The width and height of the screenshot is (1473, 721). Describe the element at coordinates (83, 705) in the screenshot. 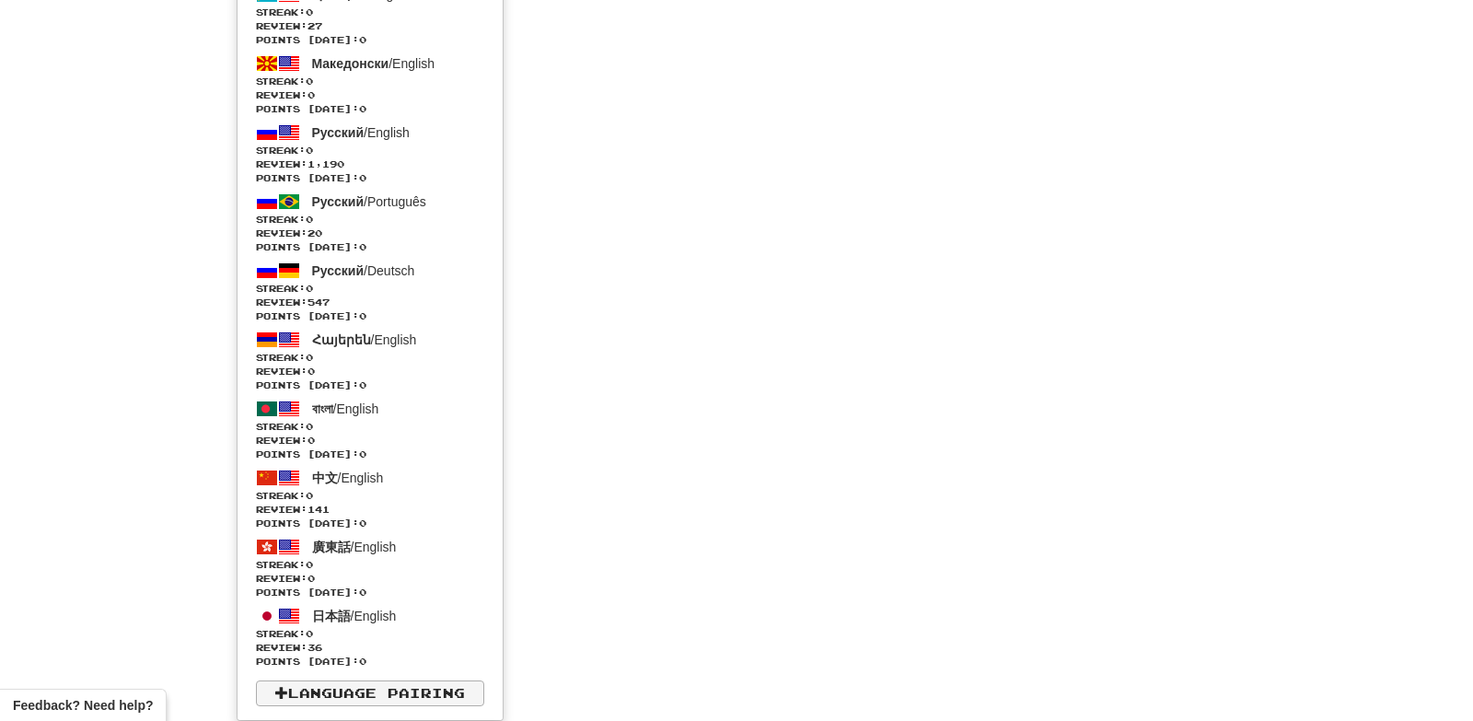

I see `span: Open feedback widget` at that location.